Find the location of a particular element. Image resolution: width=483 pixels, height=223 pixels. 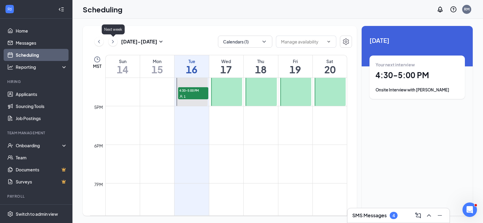

svg: User is located at coordinates (181, 97).